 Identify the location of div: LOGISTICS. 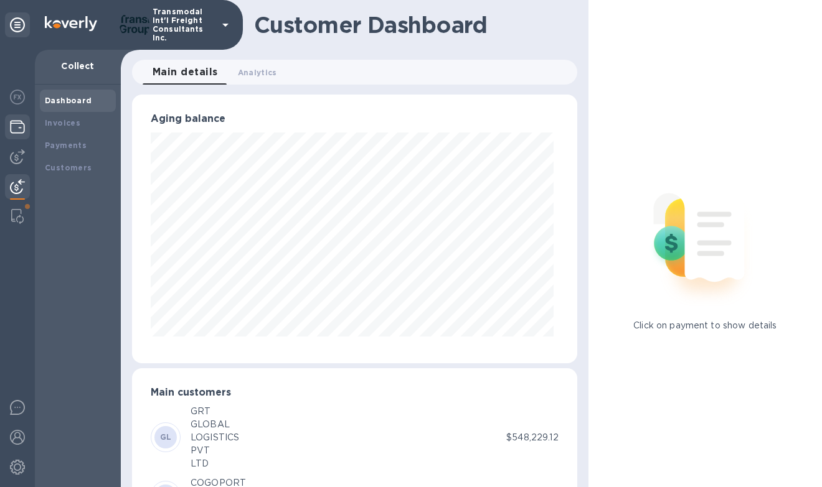
(215, 438).